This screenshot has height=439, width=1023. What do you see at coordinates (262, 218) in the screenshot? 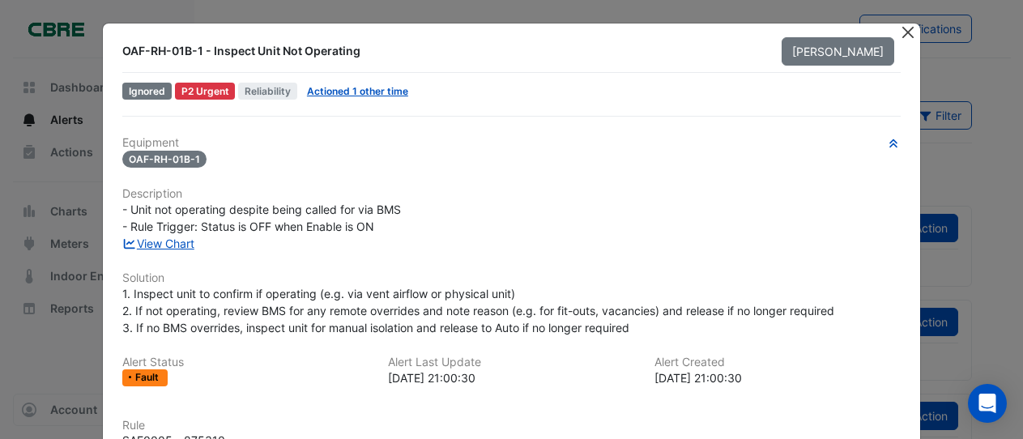
I see `span: - Unit not operating despite being called for via BMS - Rule Trigger: Status is OFF when Enable i...` at bounding box center [262, 218].